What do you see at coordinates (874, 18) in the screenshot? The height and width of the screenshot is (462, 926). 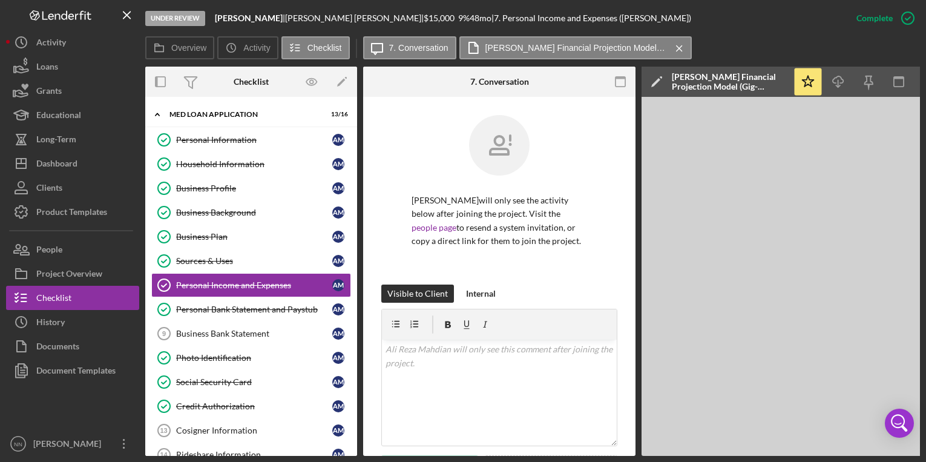 I see `div: Complete` at bounding box center [874, 18].